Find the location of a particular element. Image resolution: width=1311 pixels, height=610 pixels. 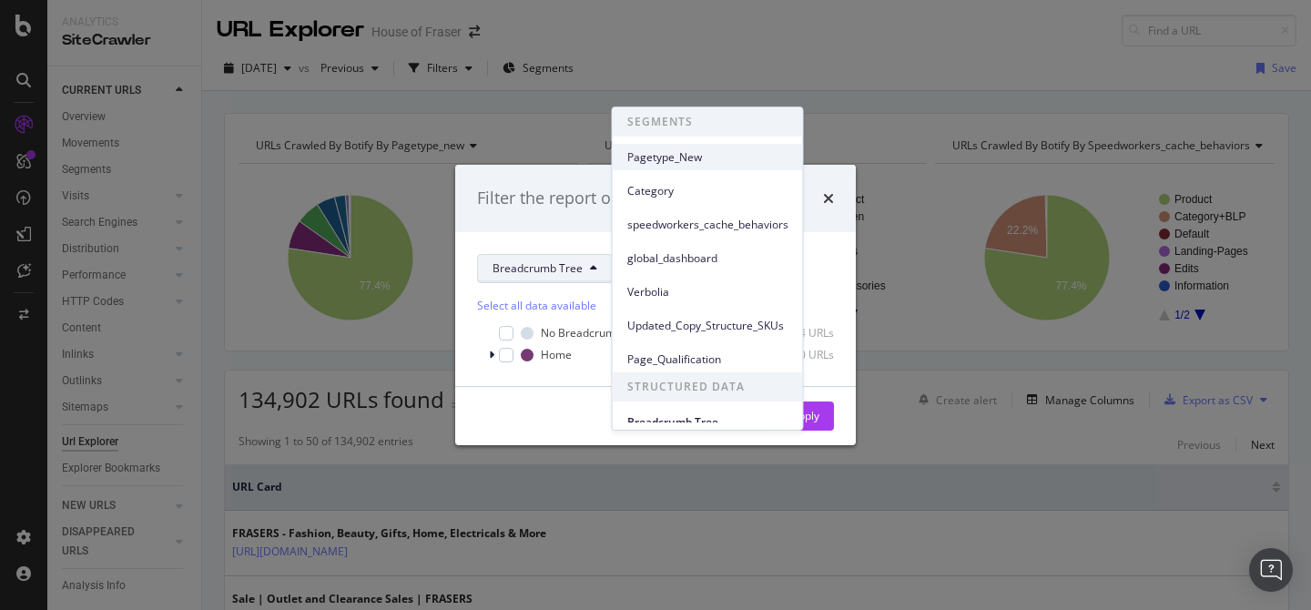

div: Filter the report on a dimension is located at coordinates (599, 198).